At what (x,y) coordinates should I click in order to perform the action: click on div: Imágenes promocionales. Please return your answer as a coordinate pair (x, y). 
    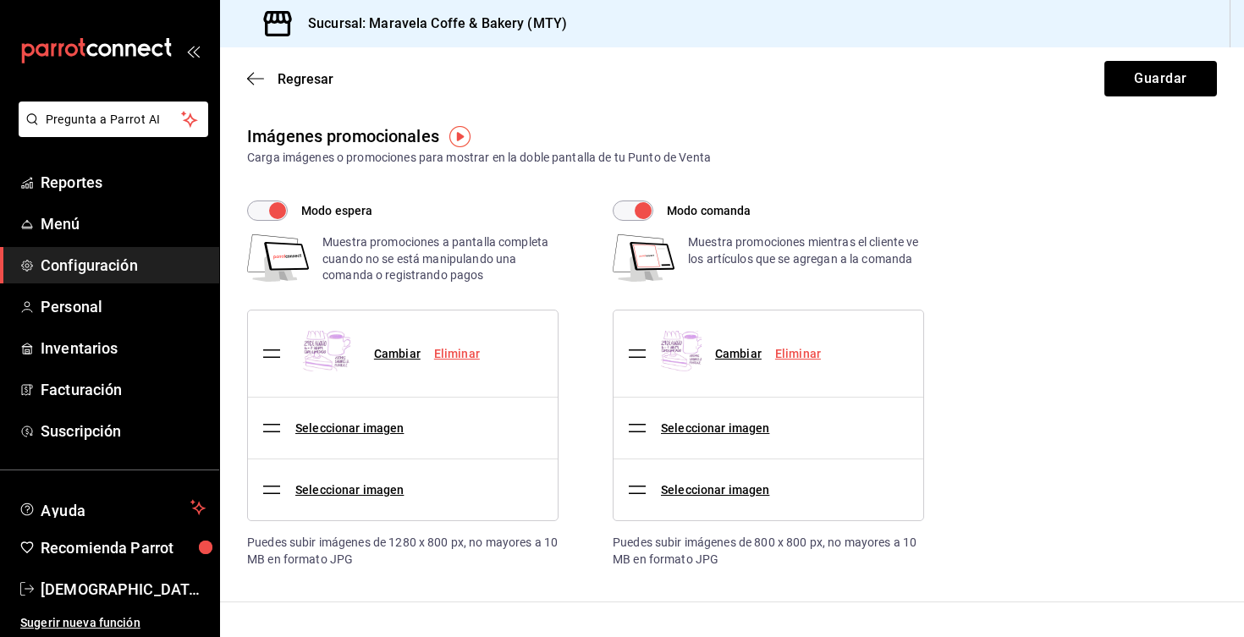
    Looking at the image, I should click on (343, 136).